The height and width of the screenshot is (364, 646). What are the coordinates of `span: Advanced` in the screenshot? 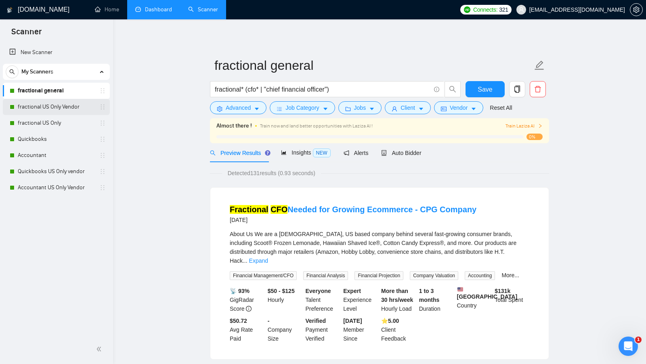 It's located at (238, 108).